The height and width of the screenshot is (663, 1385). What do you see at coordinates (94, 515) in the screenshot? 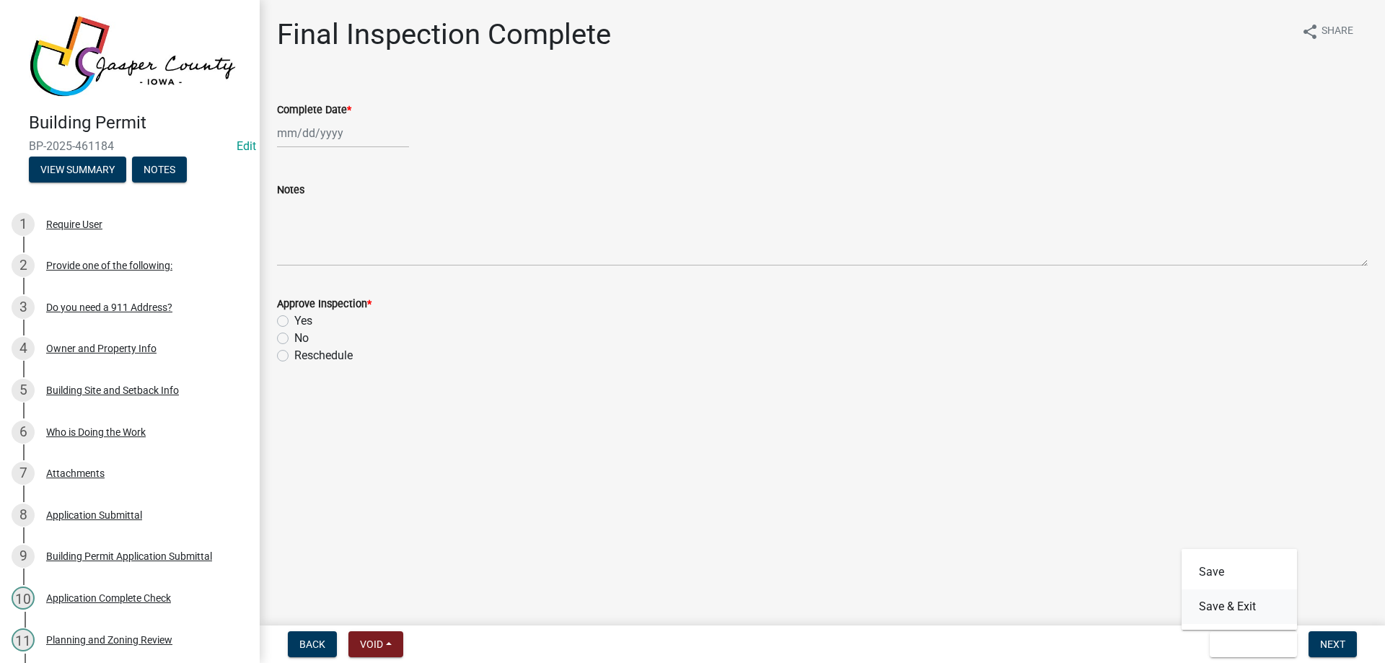
I see `div: Application Submittal` at bounding box center [94, 515].